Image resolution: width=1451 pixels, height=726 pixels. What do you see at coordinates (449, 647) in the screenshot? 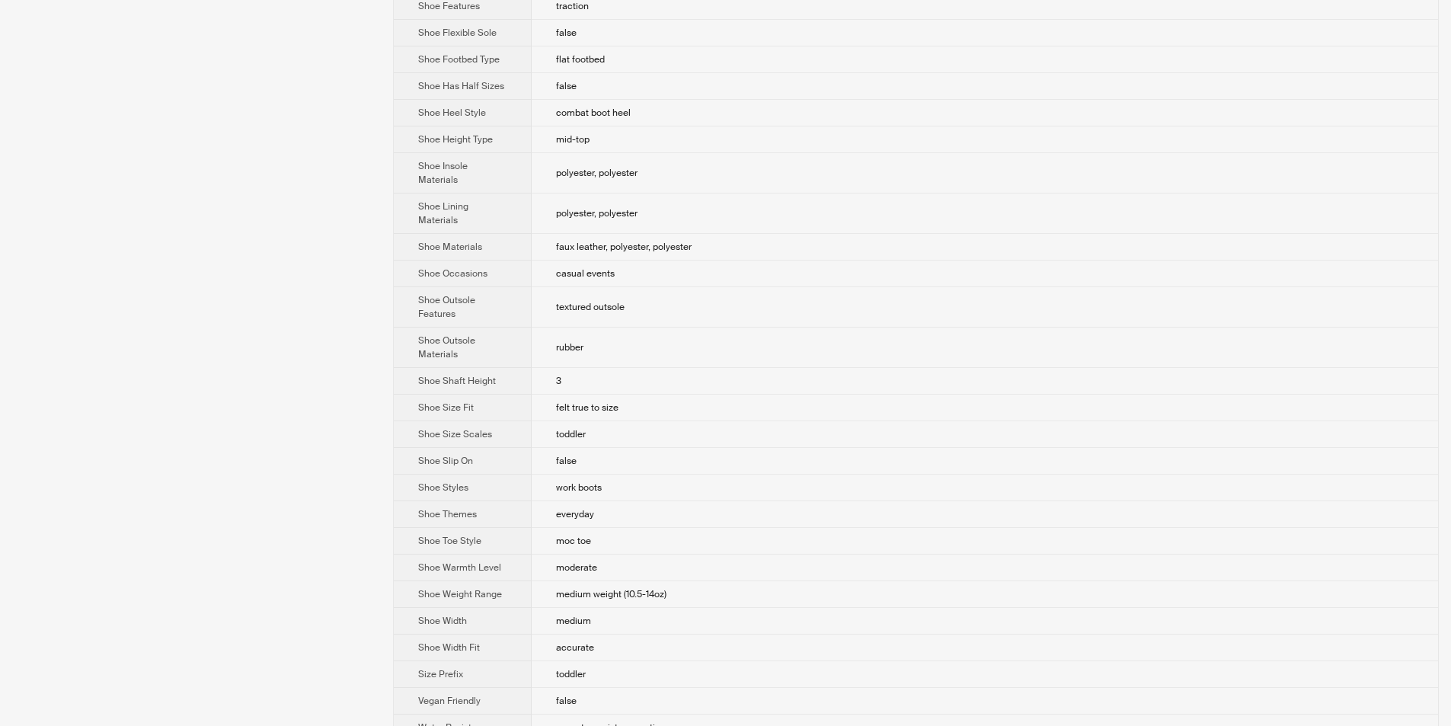
I see `span: Shoe Width Fit` at bounding box center [449, 647].